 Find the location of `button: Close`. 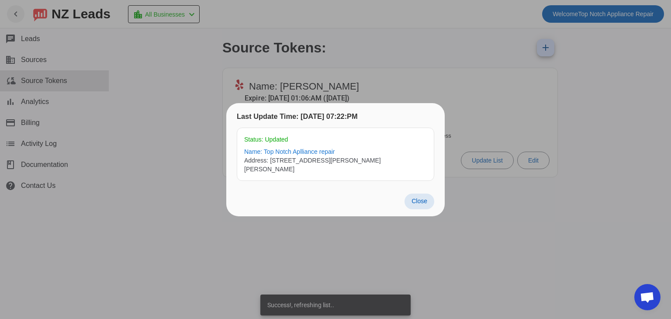

button: Close is located at coordinates (419, 201).